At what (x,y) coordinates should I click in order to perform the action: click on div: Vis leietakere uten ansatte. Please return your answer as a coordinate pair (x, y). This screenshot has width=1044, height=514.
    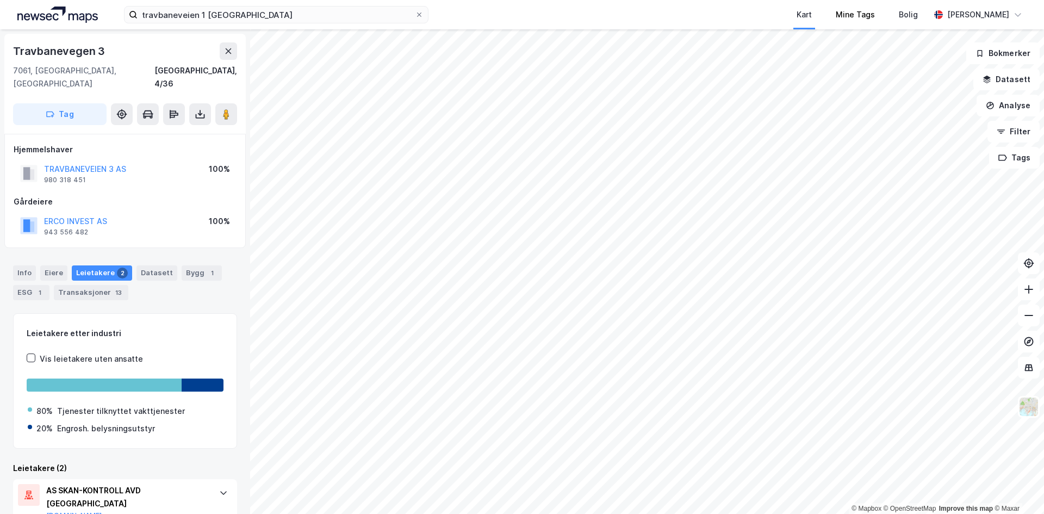
    Looking at the image, I should click on (91, 359).